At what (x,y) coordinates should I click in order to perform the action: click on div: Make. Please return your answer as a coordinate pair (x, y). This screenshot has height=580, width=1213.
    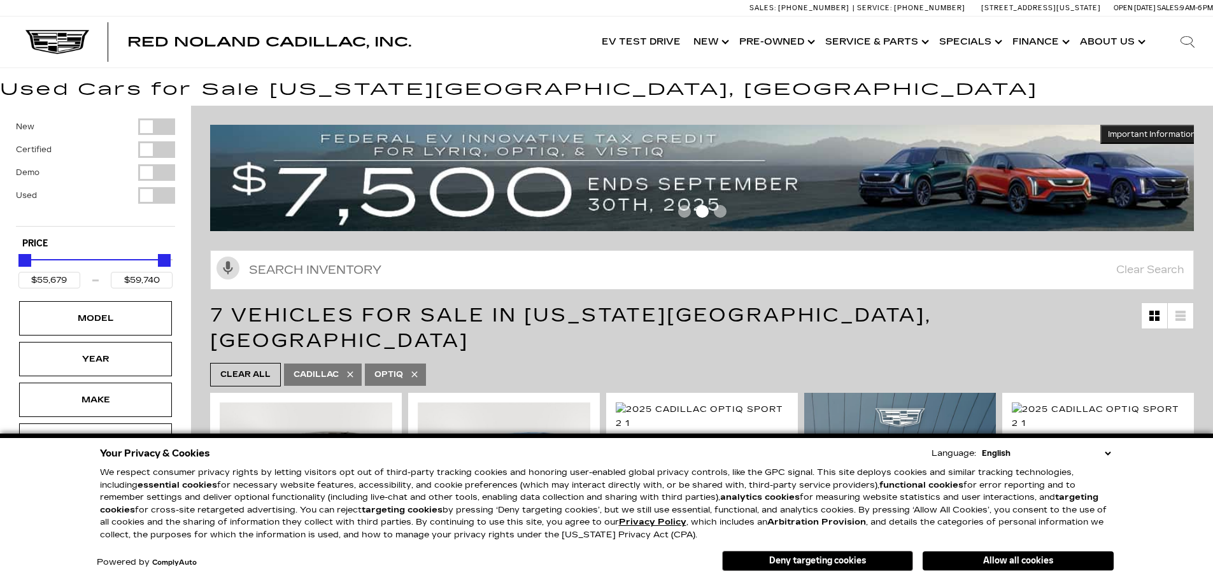
    Looking at the image, I should click on (95, 400).